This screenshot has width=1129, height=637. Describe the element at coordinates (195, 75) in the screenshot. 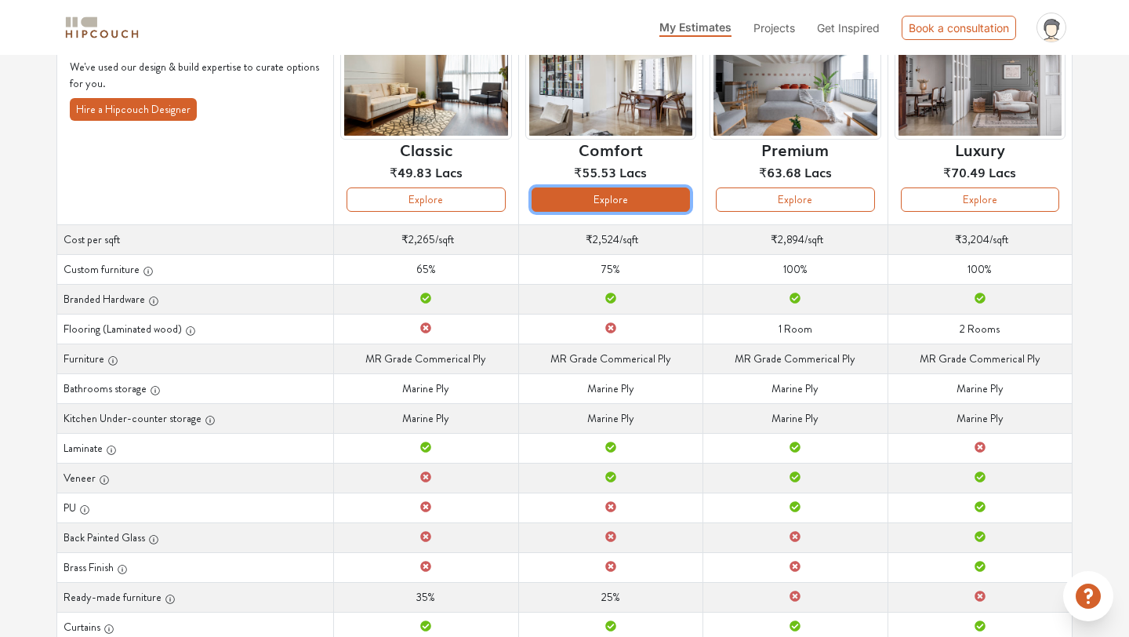

I see `p: We've used our design & build expertise to curate options for you.` at that location.